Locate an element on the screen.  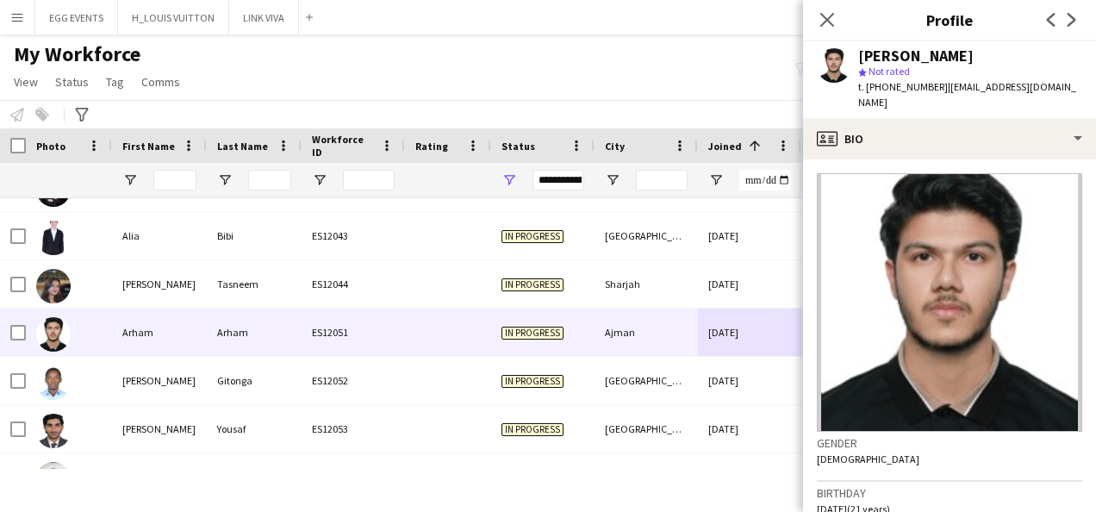
app-action-btn: Advanced filters is located at coordinates (82, 115).